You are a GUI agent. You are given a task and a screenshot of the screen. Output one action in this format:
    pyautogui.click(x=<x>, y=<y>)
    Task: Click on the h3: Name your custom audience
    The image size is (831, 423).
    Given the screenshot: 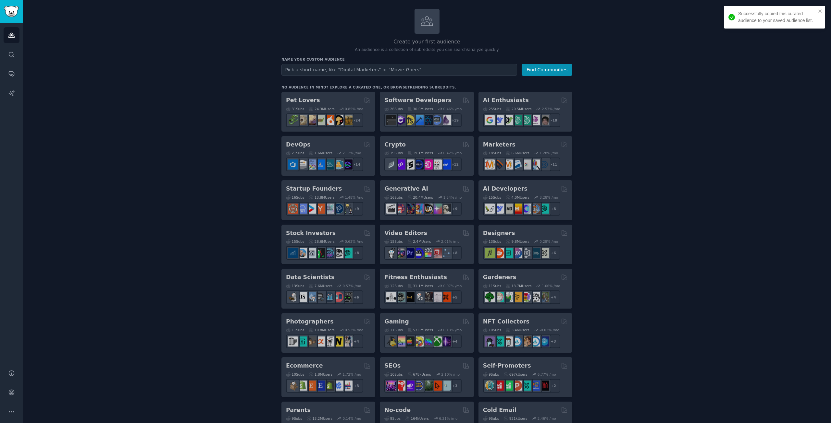 What is the action you would take?
    pyautogui.click(x=427, y=59)
    